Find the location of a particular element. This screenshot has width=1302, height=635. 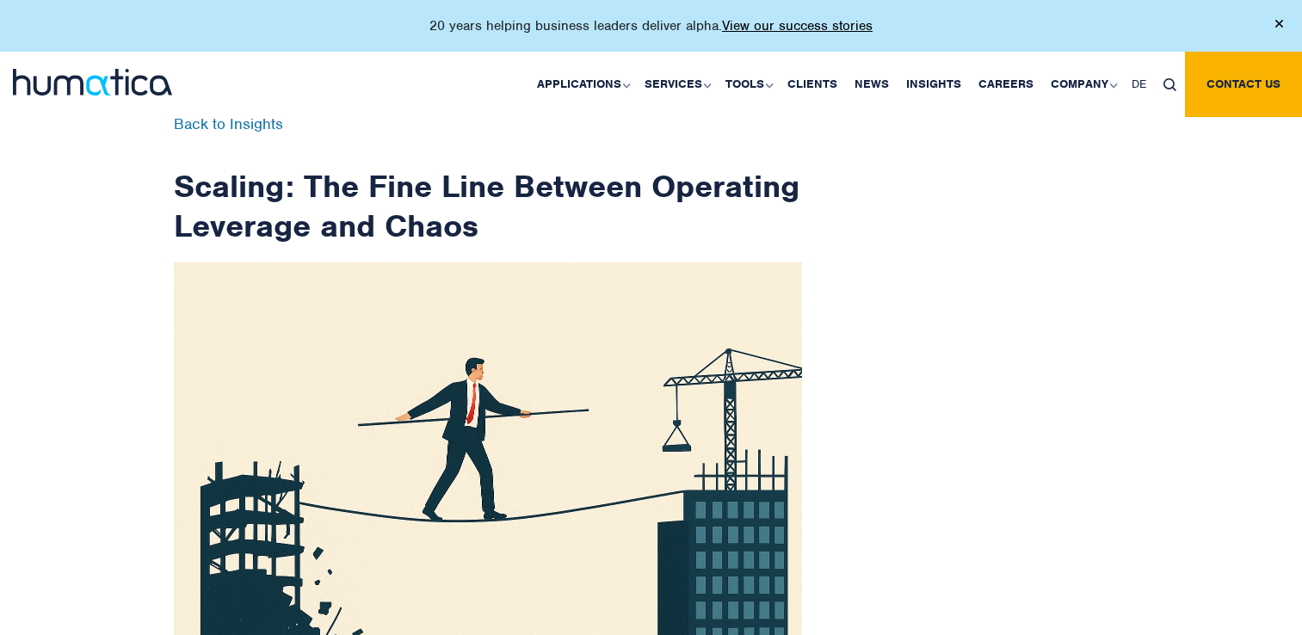

a: Tools is located at coordinates (748, 84).